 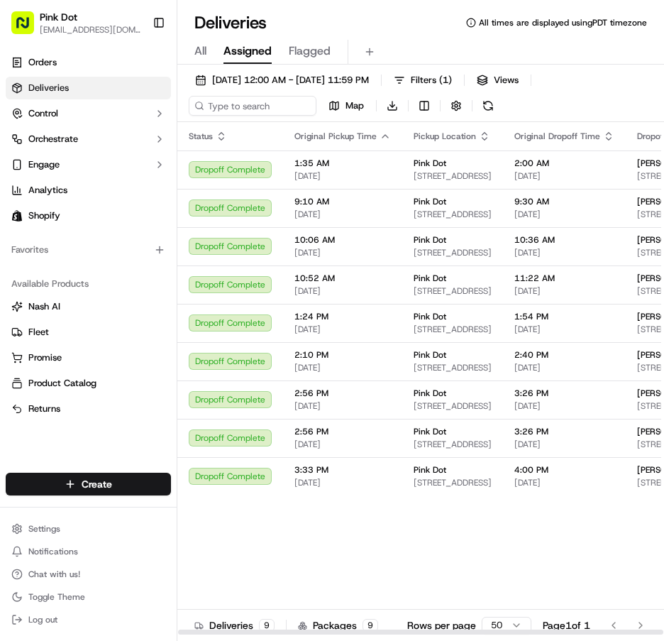 I want to click on span: 9:30 AM, so click(x=564, y=202).